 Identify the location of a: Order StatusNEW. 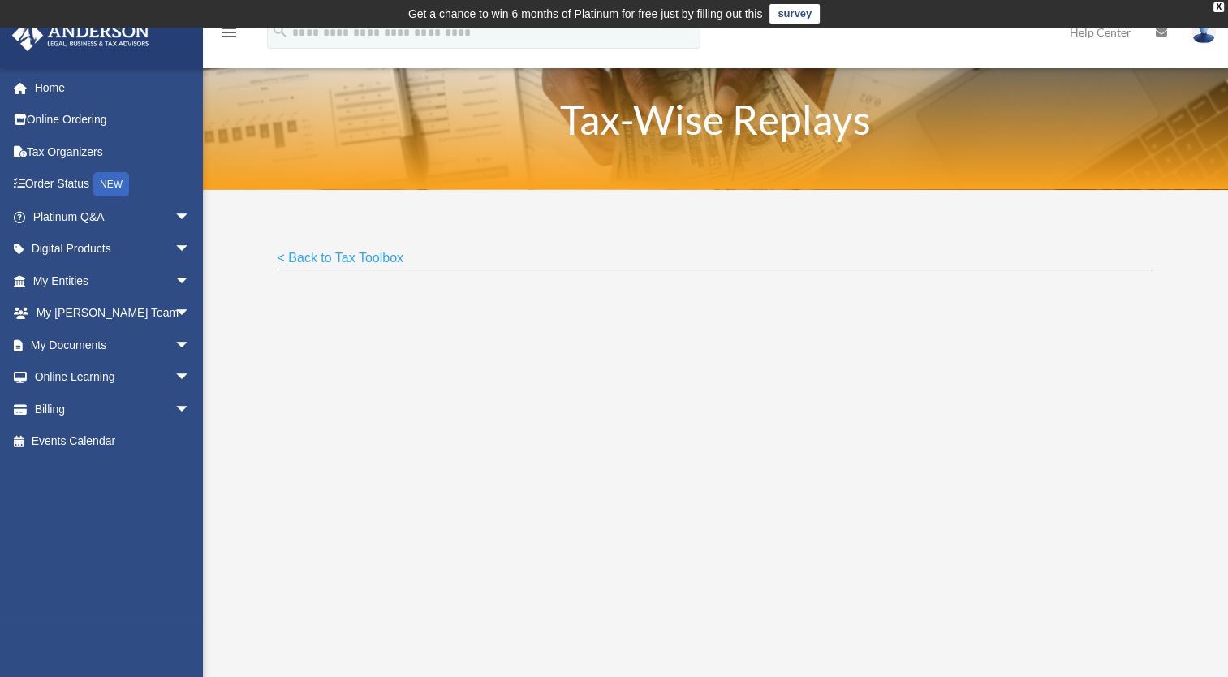
(113, 184).